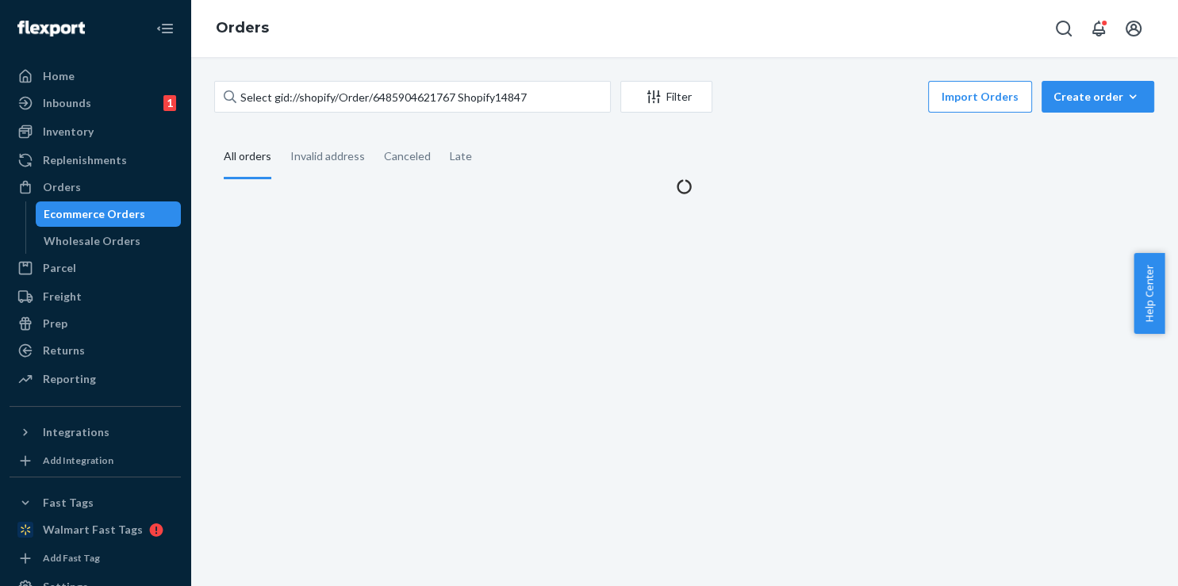  What do you see at coordinates (242, 29) in the screenshot?
I see `ol: breadcrumbs` at bounding box center [242, 29].